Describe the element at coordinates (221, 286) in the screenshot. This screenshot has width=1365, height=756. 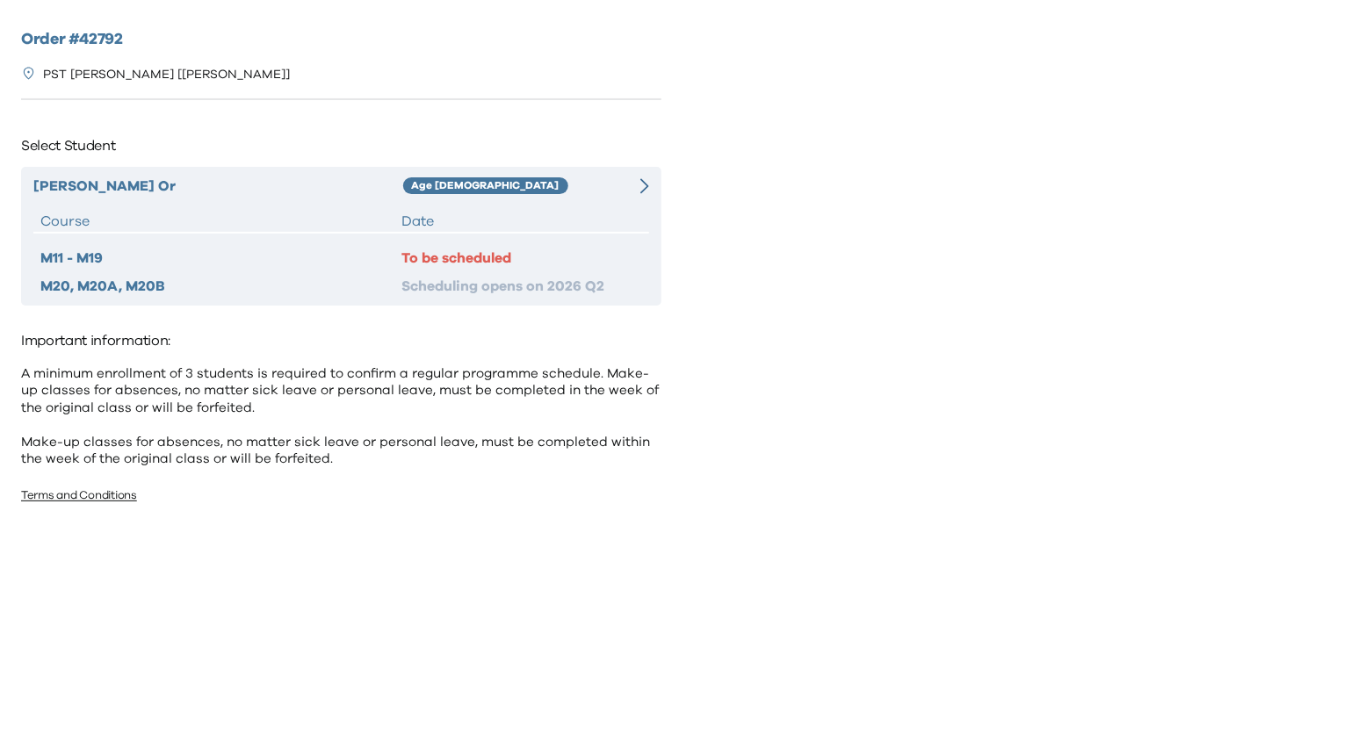
I see `div: M20, M20A, M20B` at that location.